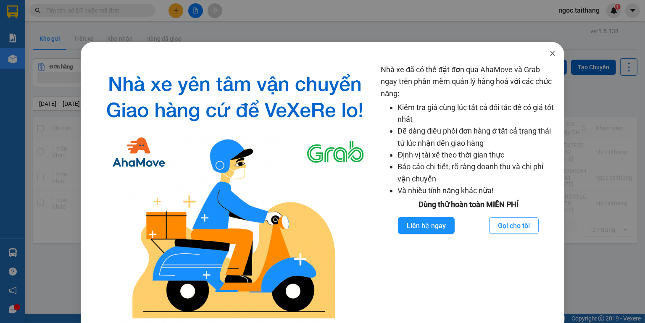 The height and width of the screenshot is (323, 645). Describe the element at coordinates (552, 53) in the screenshot. I see `span: close` at that location.